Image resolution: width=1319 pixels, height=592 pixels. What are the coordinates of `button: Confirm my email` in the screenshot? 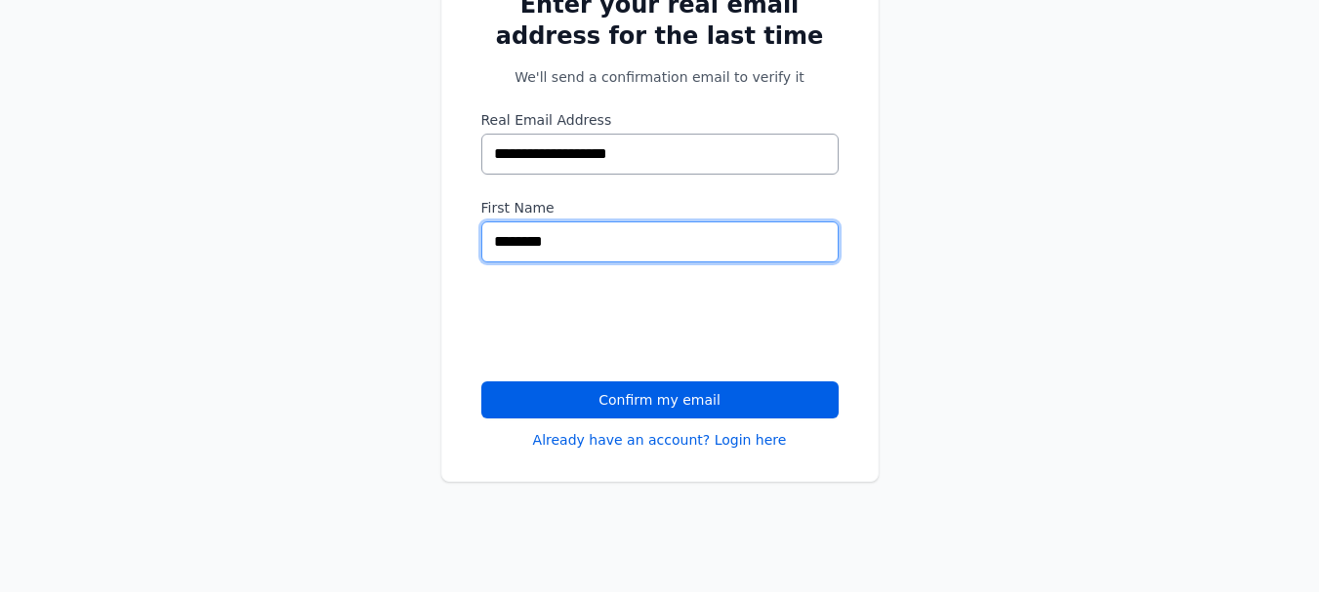 It's located at (660, 400).